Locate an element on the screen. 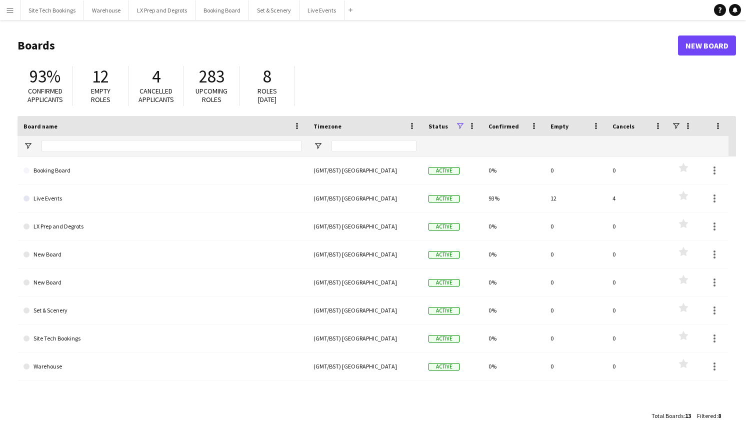  span: 12 is located at coordinates (100, 76).